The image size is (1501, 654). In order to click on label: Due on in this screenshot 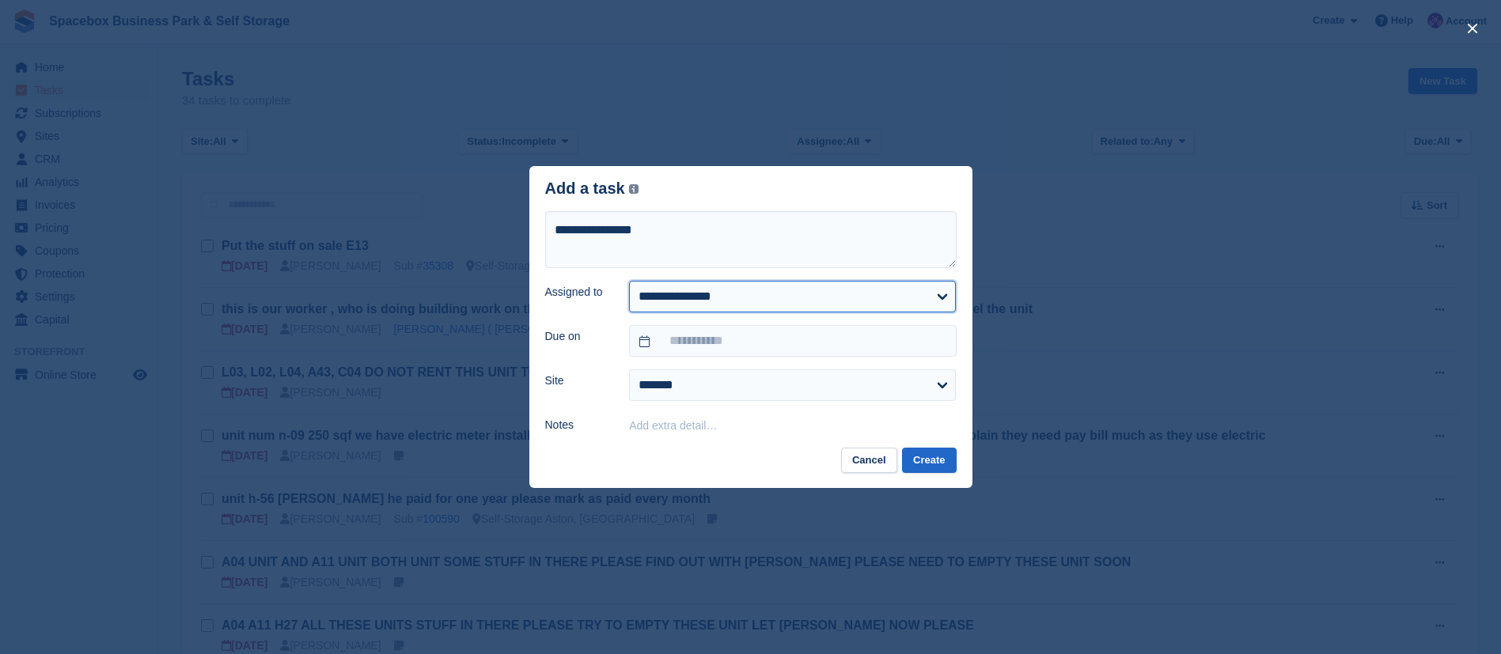, I will do `click(578, 336)`.